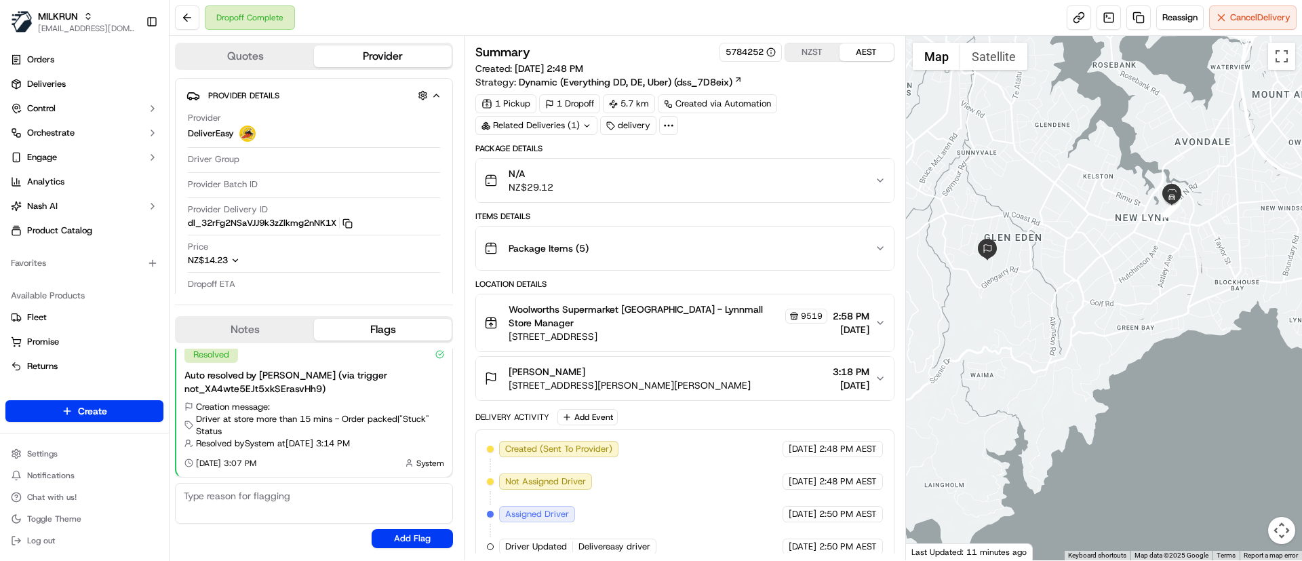  Describe the element at coordinates (559, 449) in the screenshot. I see `span: Created (Sent To Provider)` at that location.